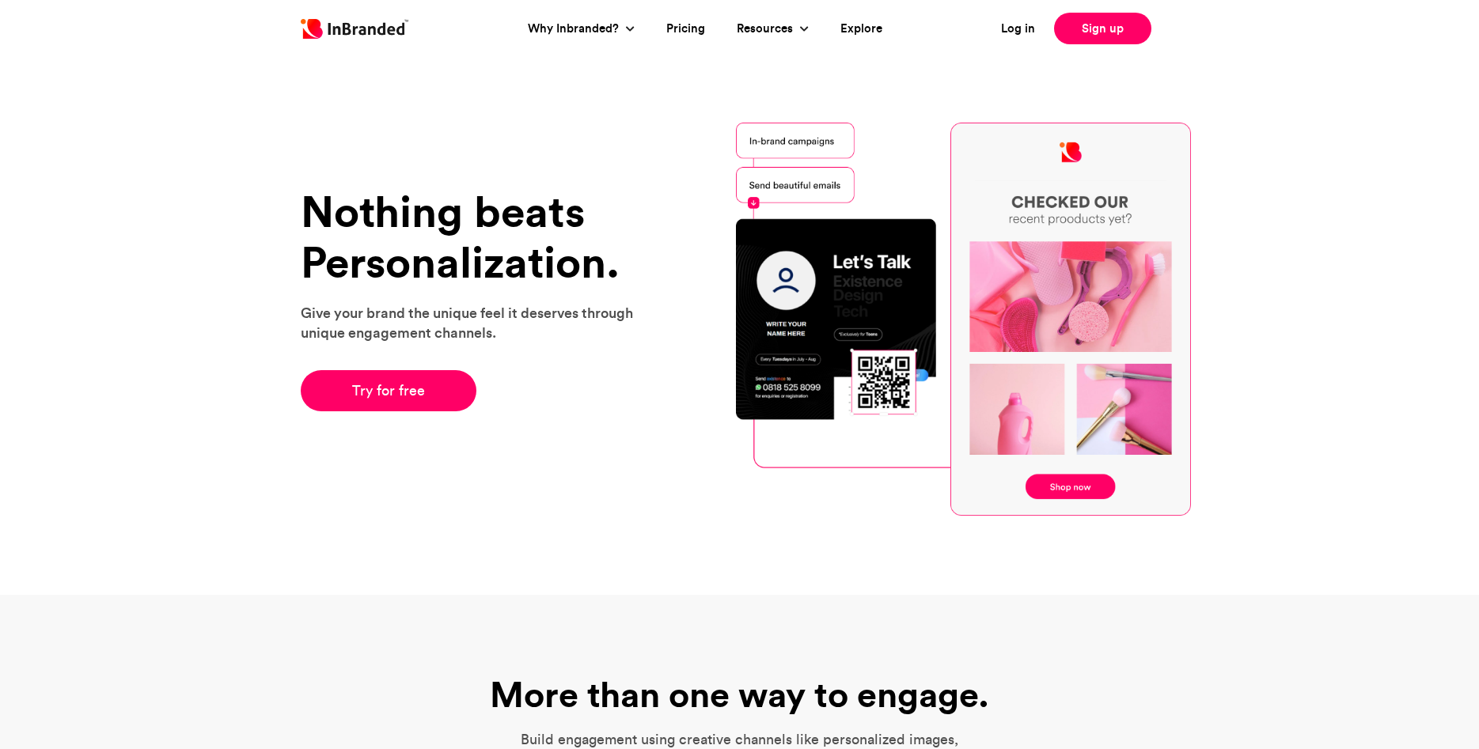 This screenshot has width=1479, height=749. Describe the element at coordinates (476, 237) in the screenshot. I see `h1: Nothing beats Personalization.` at that location.